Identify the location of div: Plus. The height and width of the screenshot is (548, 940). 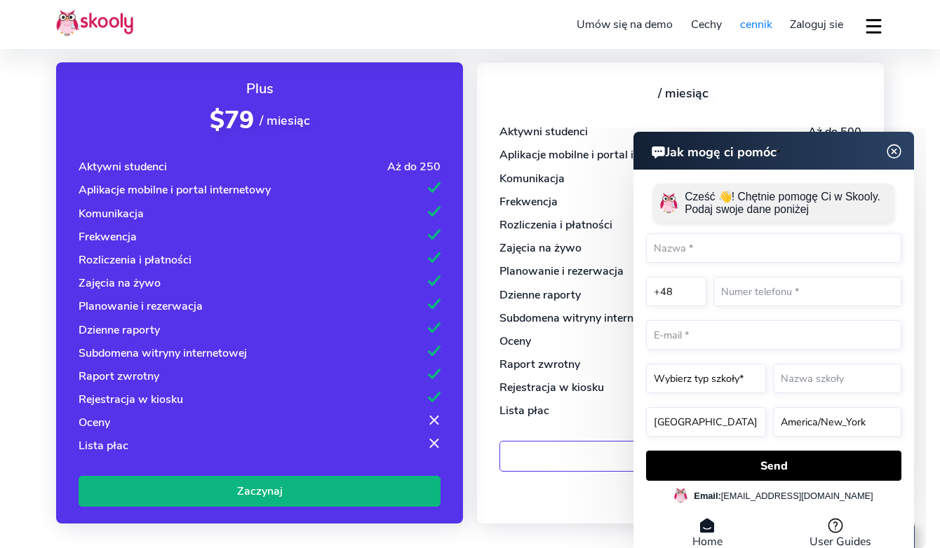
(259, 88).